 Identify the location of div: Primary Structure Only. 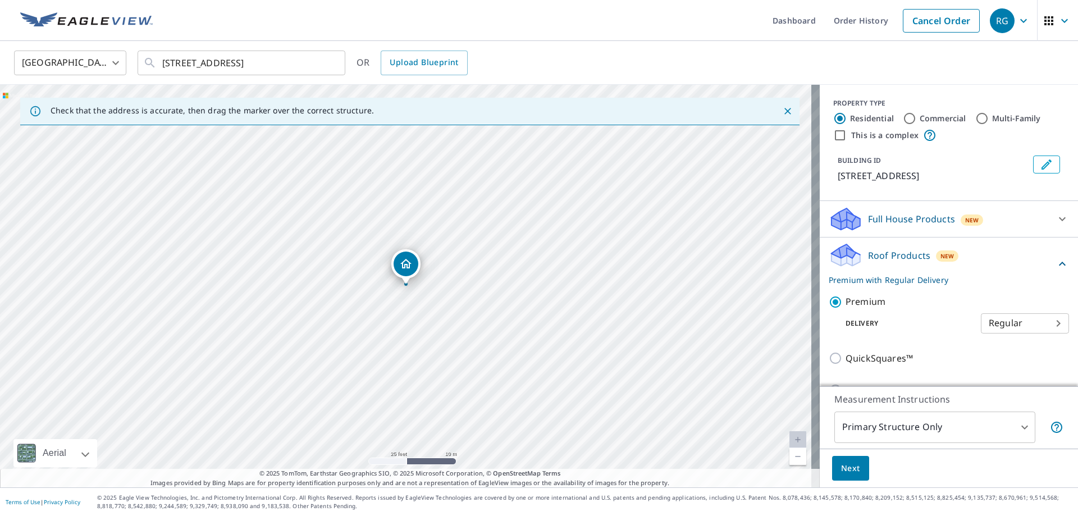
(935, 427).